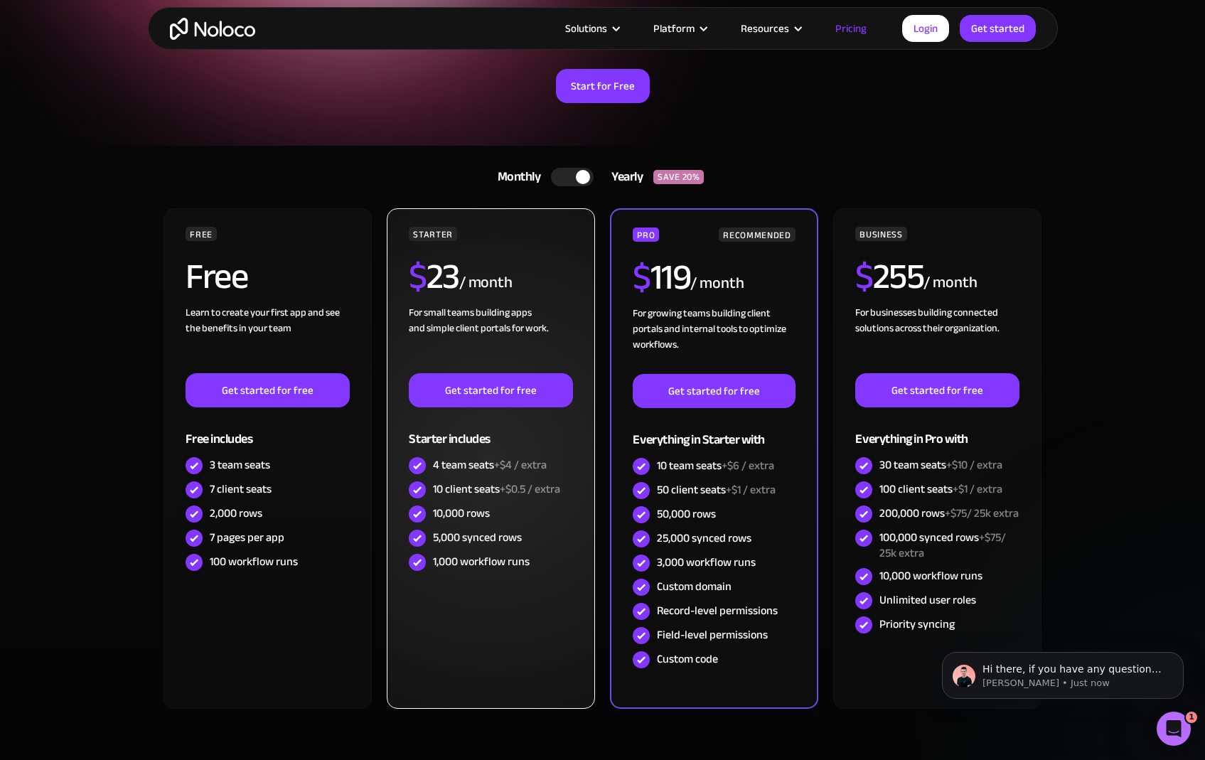 The image size is (1205, 760). What do you see at coordinates (481, 562) in the screenshot?
I see `div: 1,000 workflow runs` at bounding box center [481, 562].